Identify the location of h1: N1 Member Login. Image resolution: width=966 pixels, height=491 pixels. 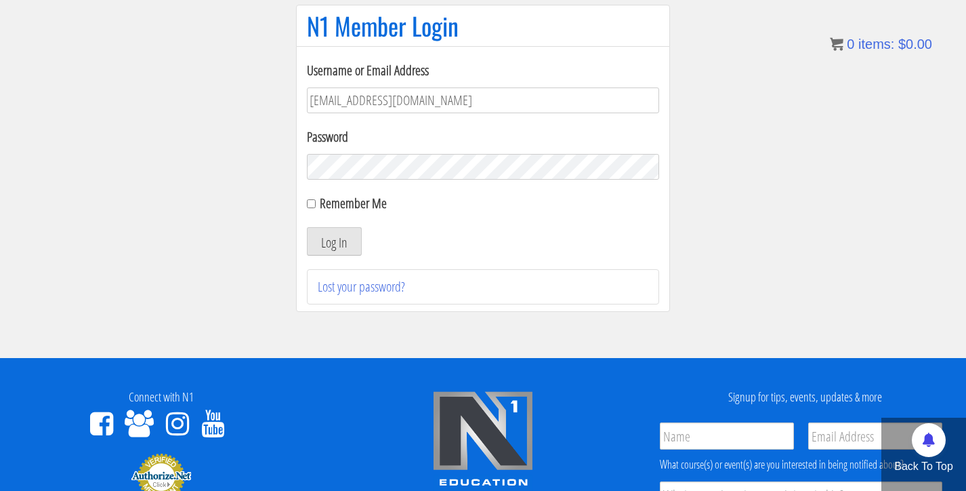
(483, 26).